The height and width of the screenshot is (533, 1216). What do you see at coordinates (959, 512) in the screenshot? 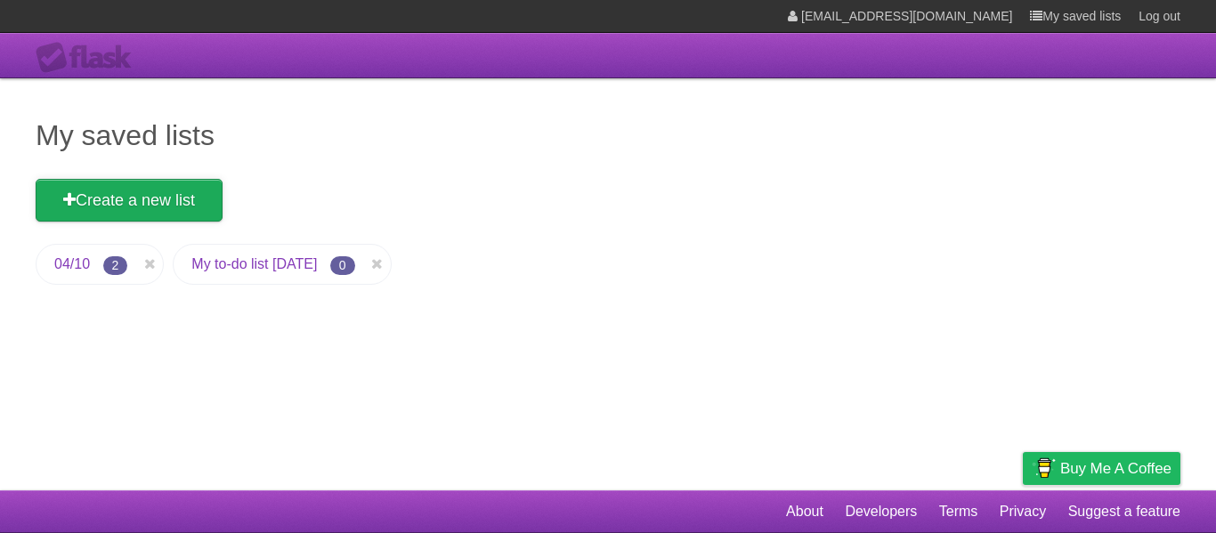
I see `a: Terms` at bounding box center [959, 512].